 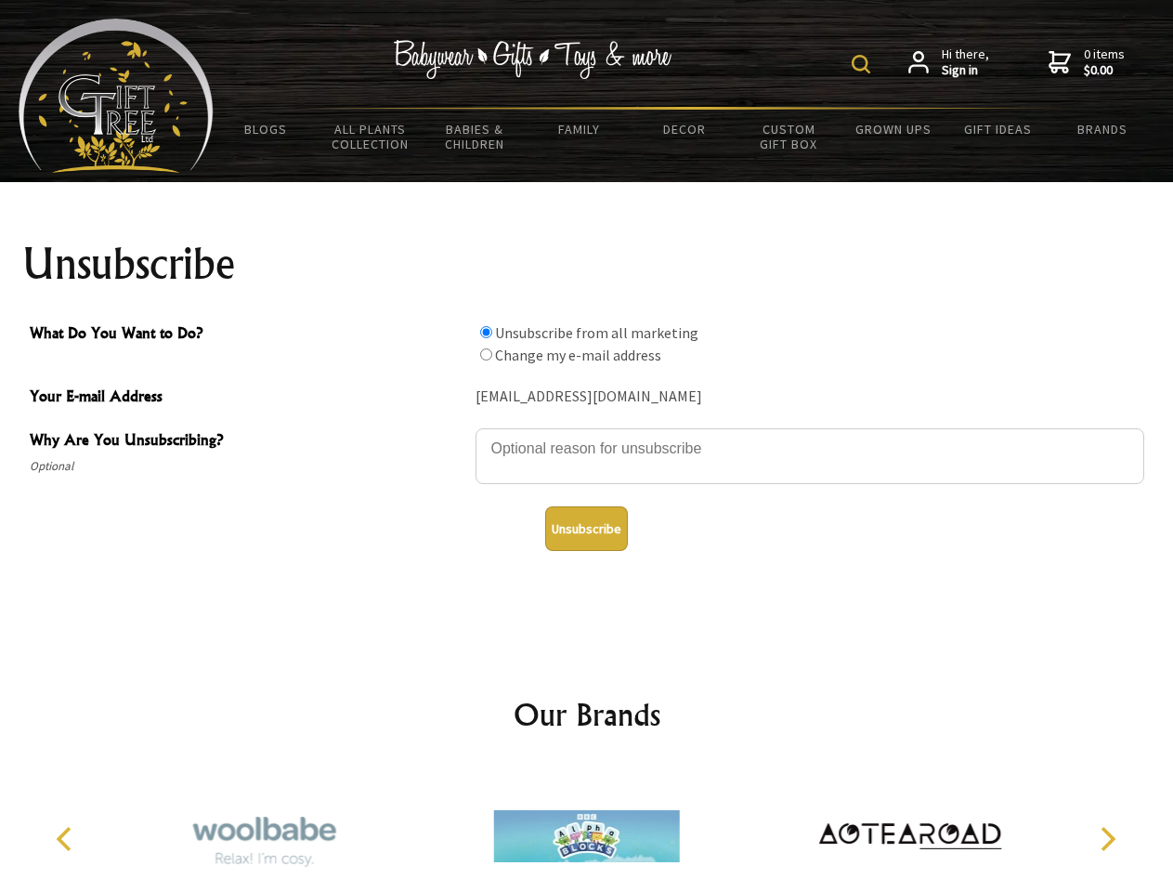 What do you see at coordinates (67, 839) in the screenshot?
I see `button: Previous` at bounding box center [67, 839].